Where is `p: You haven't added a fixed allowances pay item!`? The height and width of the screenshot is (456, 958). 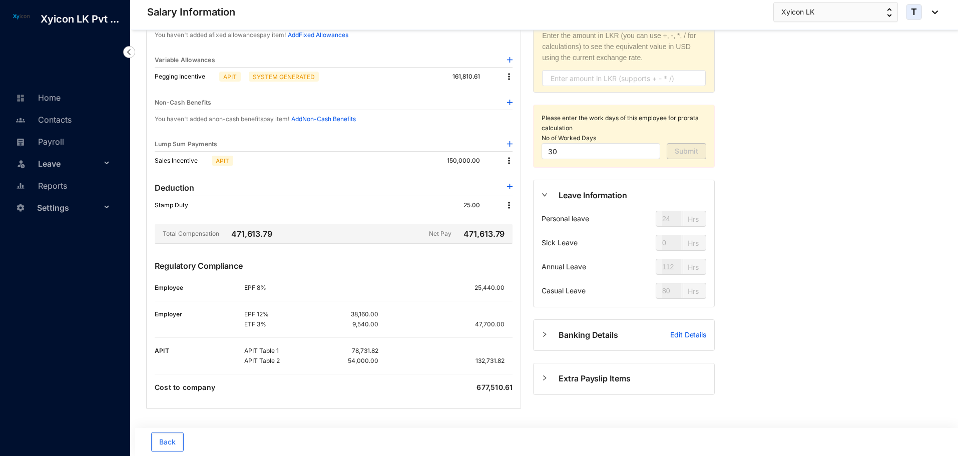
p: You haven't added a fixed allowances pay item! is located at coordinates (220, 35).